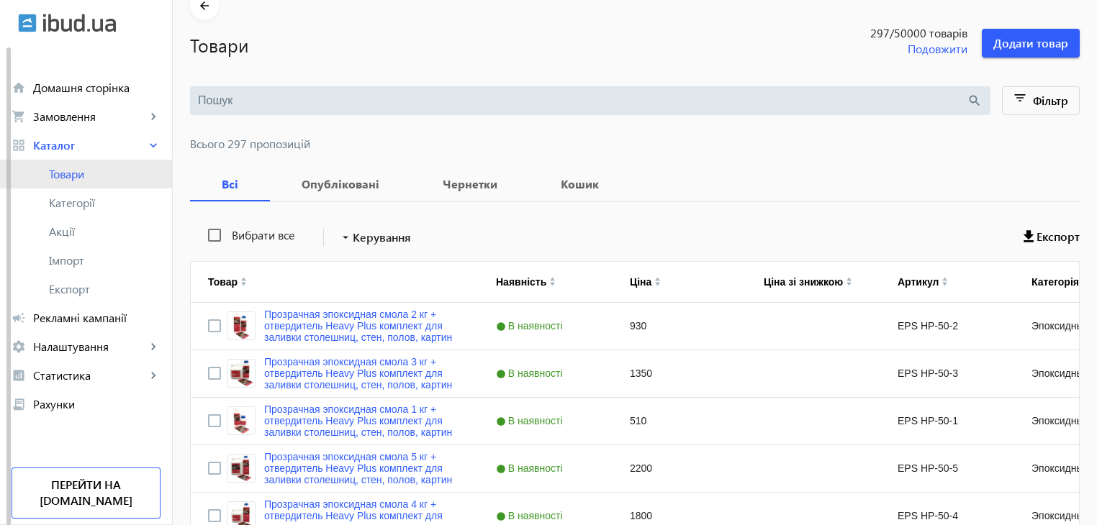 This screenshot has height=525, width=1097. I want to click on div: Ціна зі знижкою, so click(803, 282).